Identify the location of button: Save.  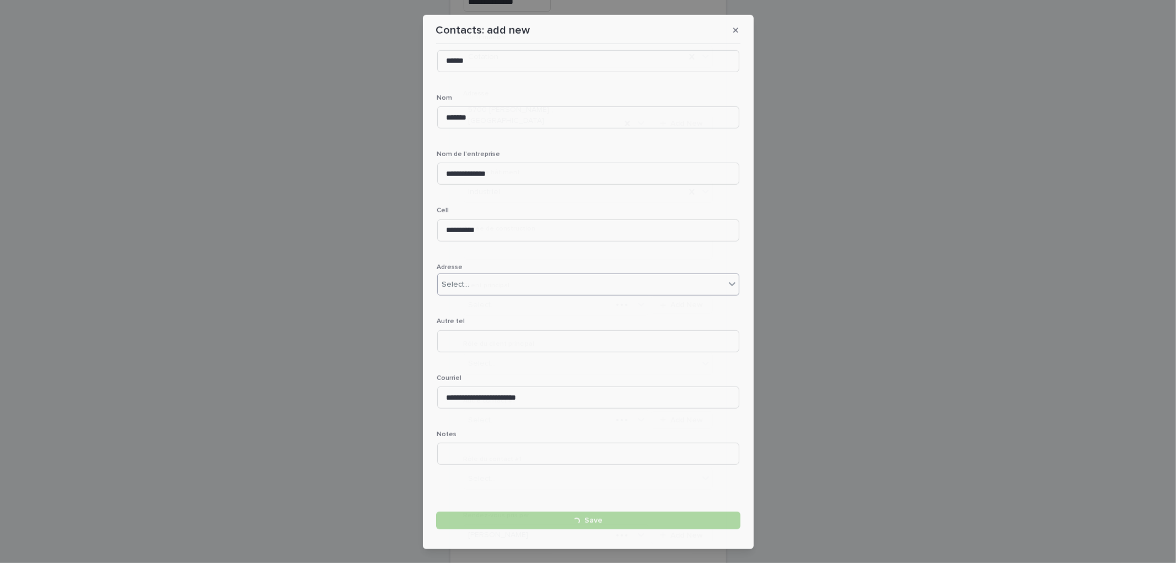
(588, 520).